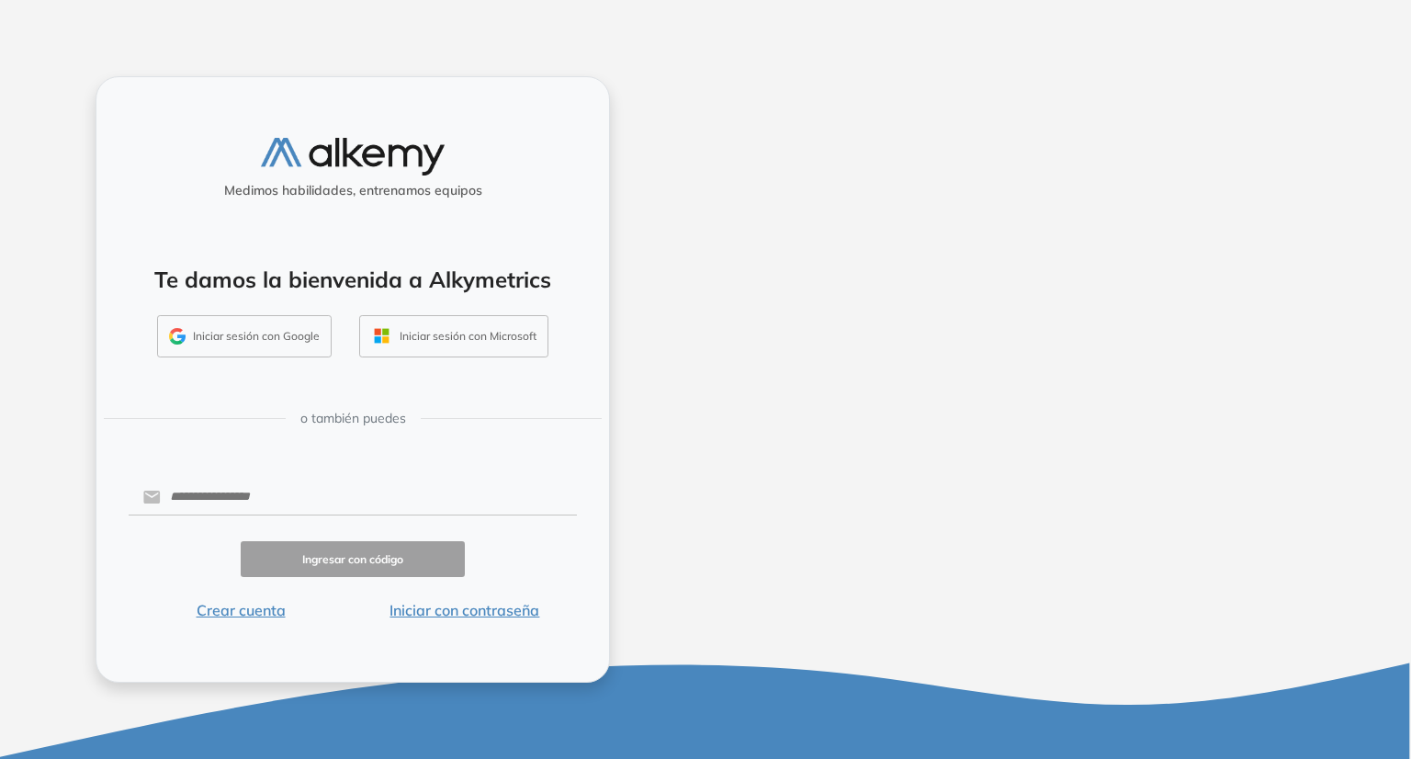  What do you see at coordinates (244, 336) in the screenshot?
I see `button: Iniciar sesión con Google` at bounding box center [244, 336].